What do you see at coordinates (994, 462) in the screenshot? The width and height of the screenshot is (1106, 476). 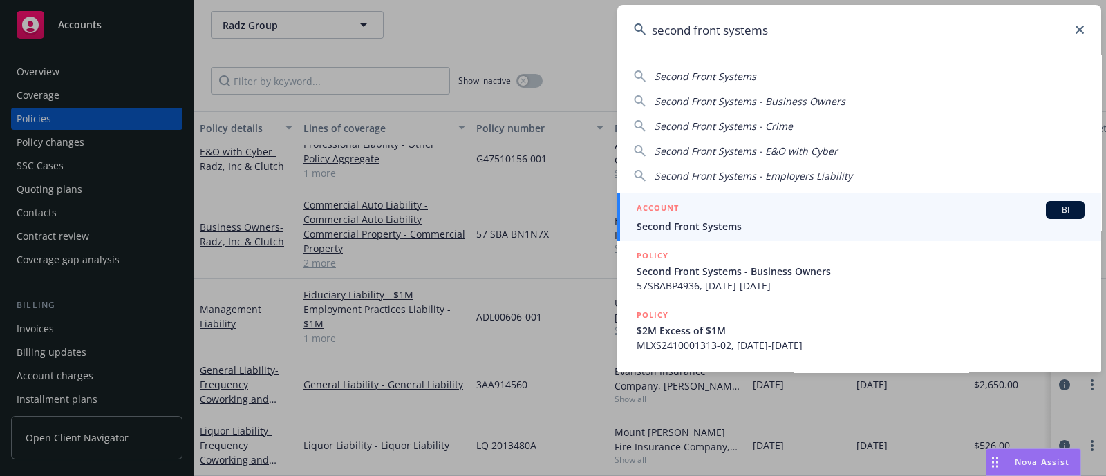 I see `div: Drag to move` at bounding box center [994, 462].